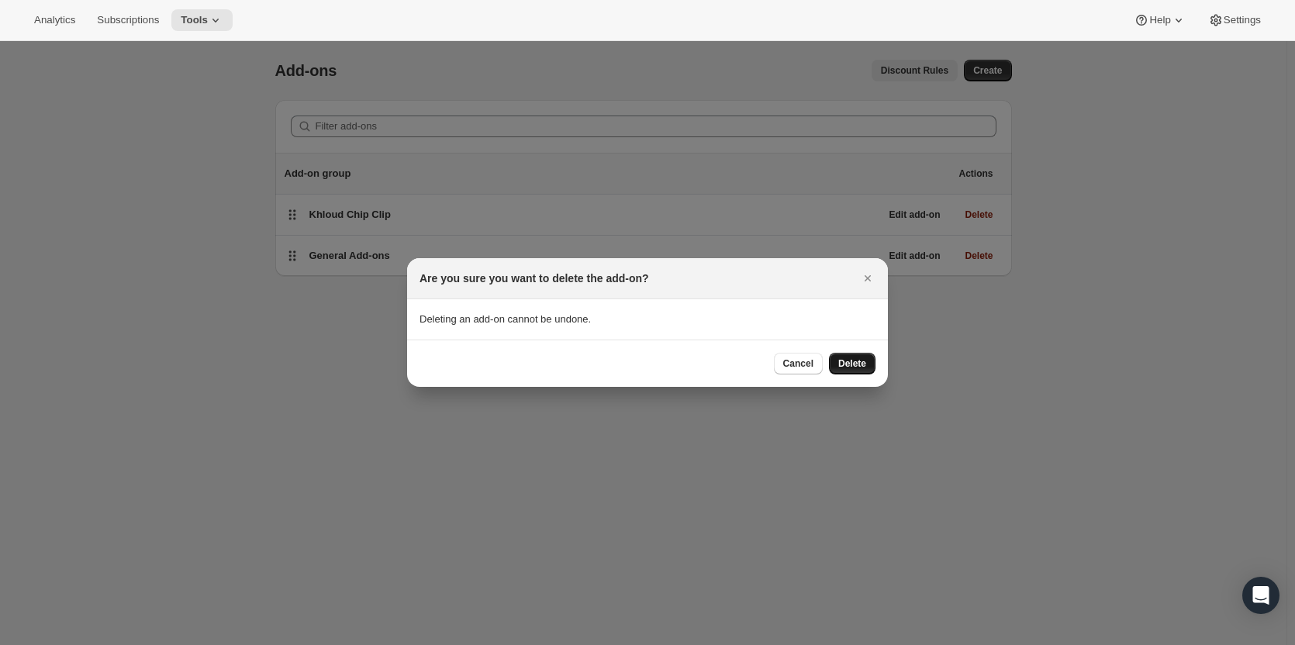 The width and height of the screenshot is (1295, 645). I want to click on button: Help, so click(1160, 20).